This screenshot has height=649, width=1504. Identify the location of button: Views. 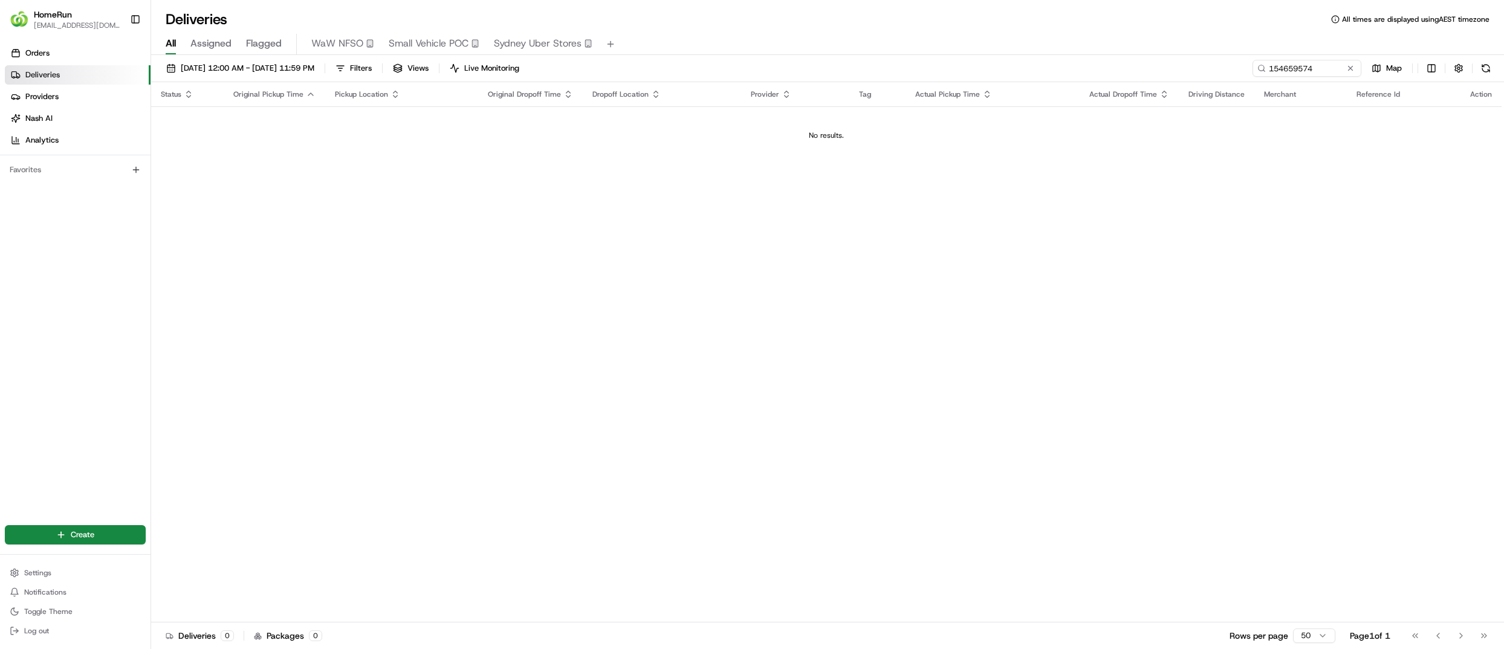
(410, 68).